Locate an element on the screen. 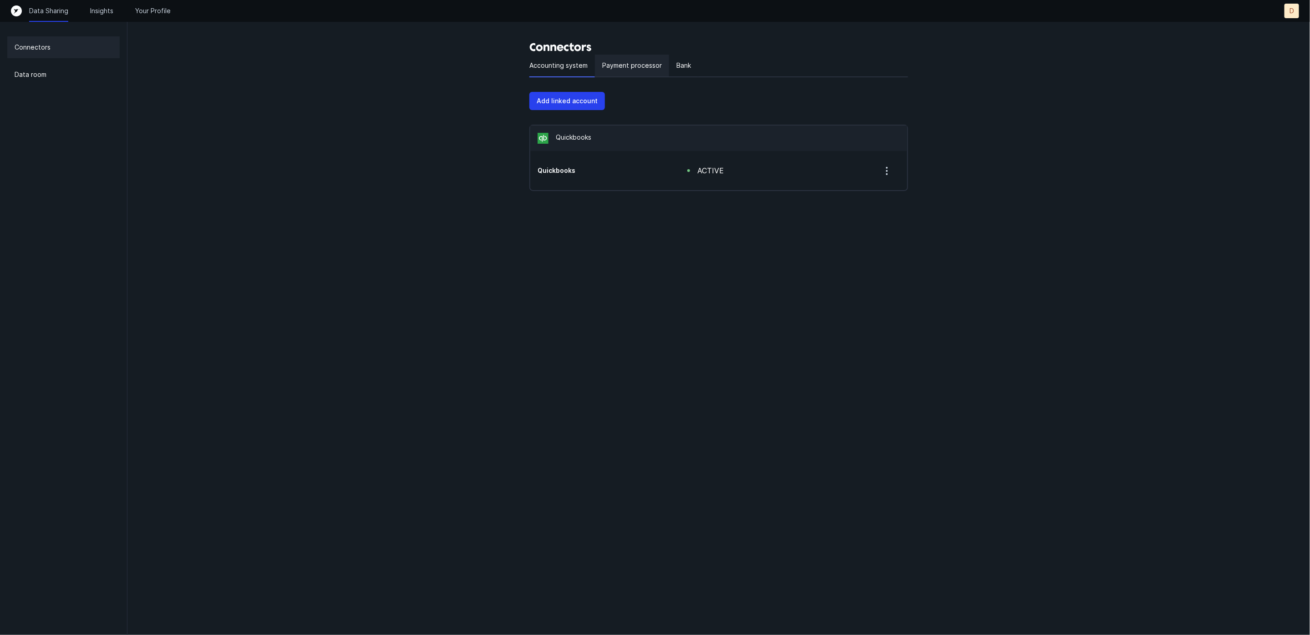 This screenshot has height=635, width=1310. p: D is located at coordinates (1291, 11).